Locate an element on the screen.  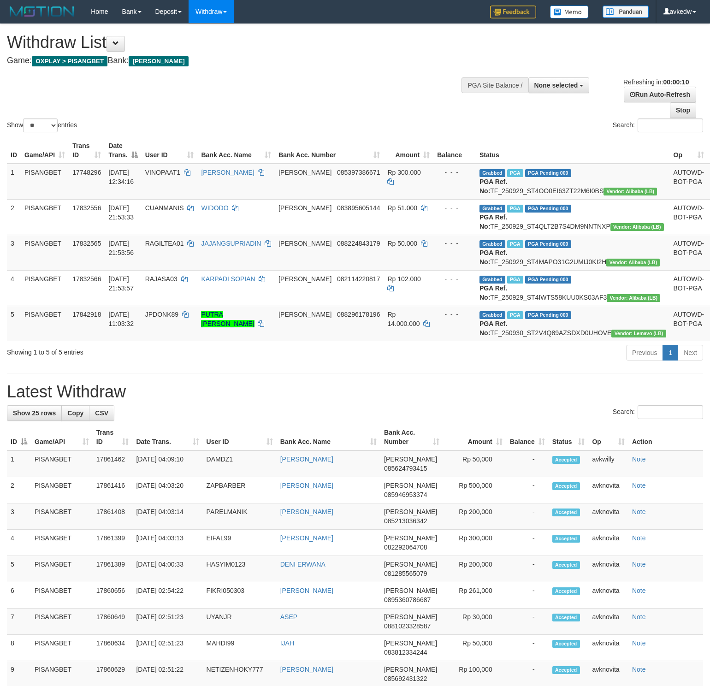
span: Copy 0881023328587 to clipboard is located at coordinates (407, 626).